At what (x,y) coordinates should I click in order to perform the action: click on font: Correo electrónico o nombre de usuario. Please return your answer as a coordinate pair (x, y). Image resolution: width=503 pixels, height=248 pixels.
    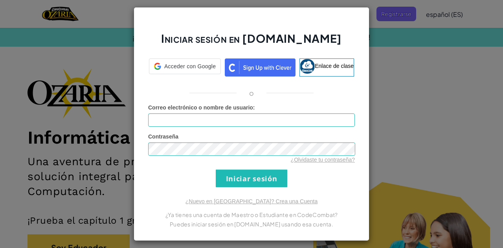
    Looking at the image, I should click on (200, 108).